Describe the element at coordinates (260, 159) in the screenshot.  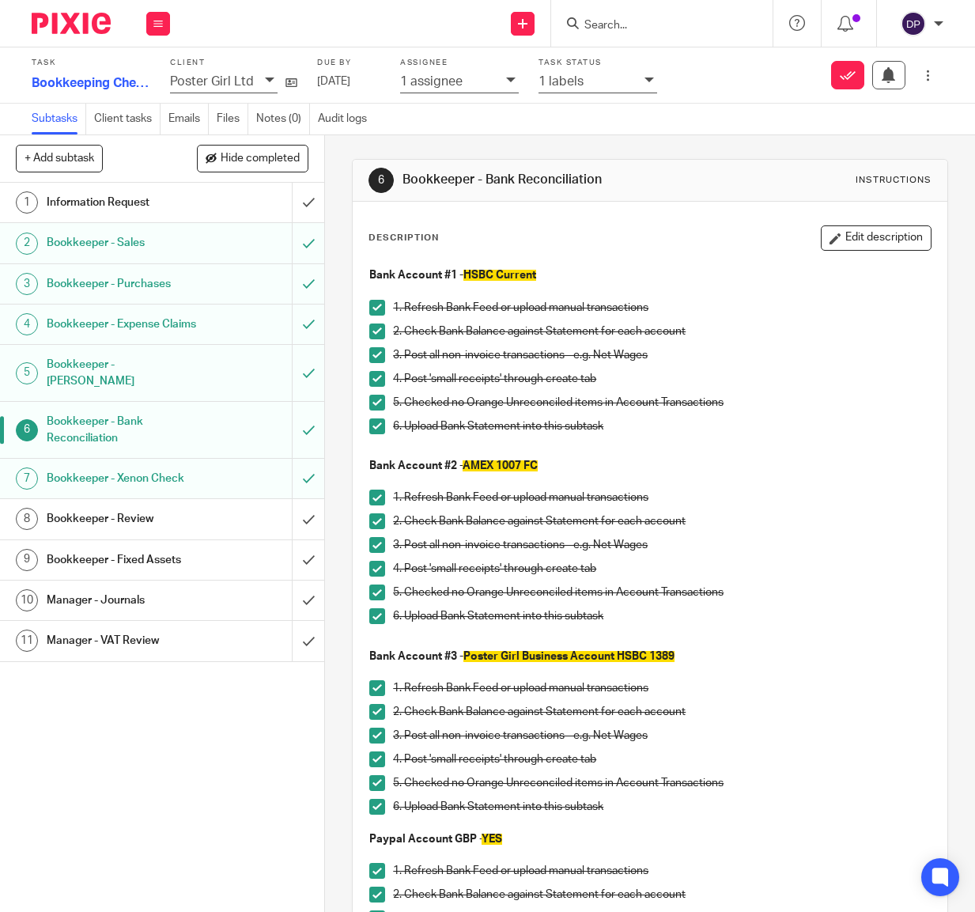
I see `span: Hide completed` at that location.